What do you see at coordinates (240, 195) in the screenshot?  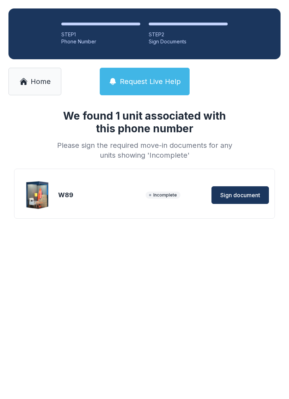 I see `span: Sign document` at bounding box center [240, 195].